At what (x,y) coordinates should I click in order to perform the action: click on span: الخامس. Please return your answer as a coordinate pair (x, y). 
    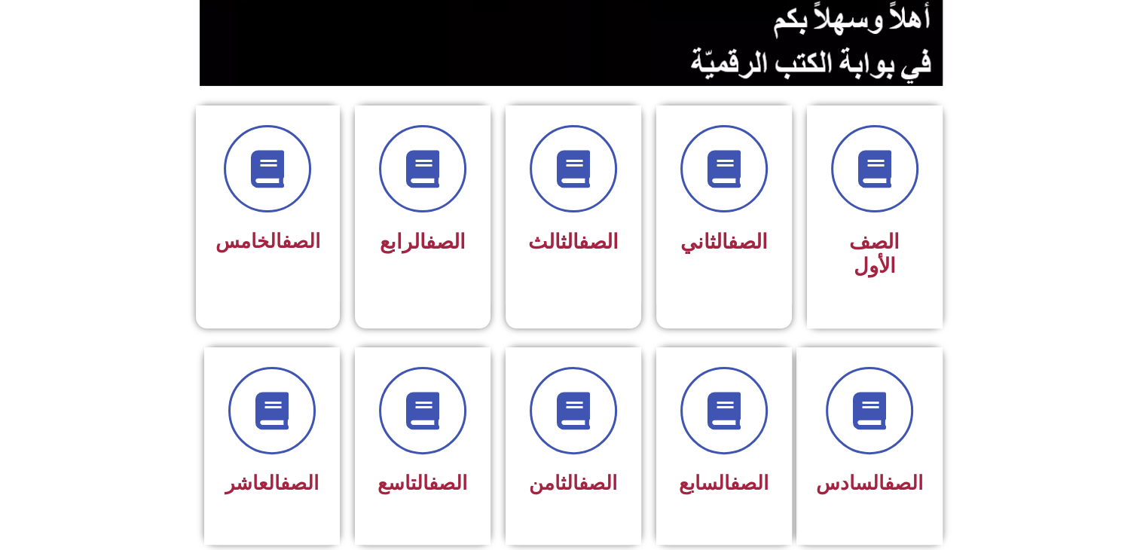
    Looking at the image, I should click on (268, 241).